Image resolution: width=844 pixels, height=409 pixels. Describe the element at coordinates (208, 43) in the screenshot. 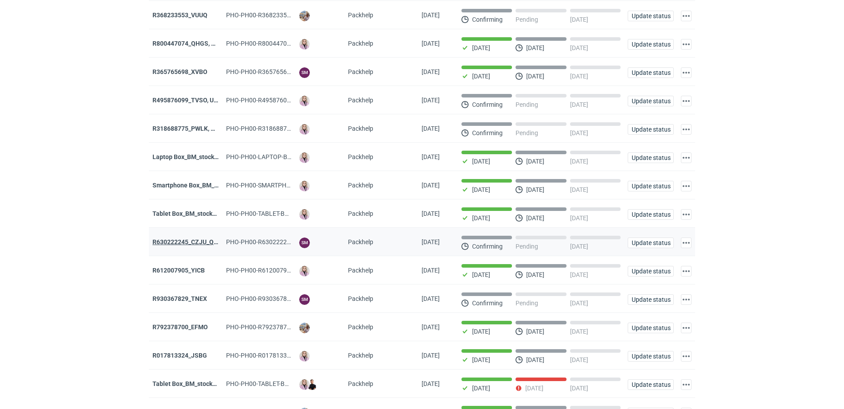

I see `strong: R800447074_QHGS, NYZC, DXPA, QBLZ` at that location.